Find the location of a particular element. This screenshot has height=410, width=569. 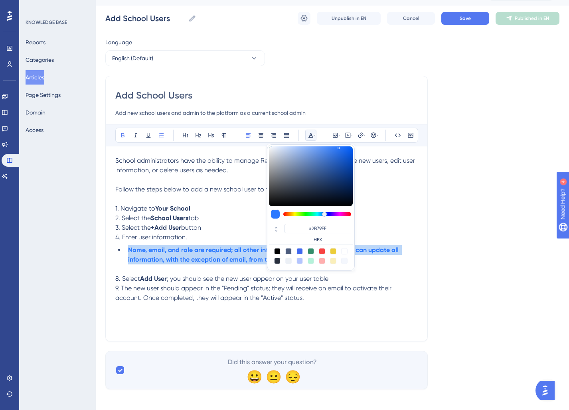

span: Language is located at coordinates (118, 42).